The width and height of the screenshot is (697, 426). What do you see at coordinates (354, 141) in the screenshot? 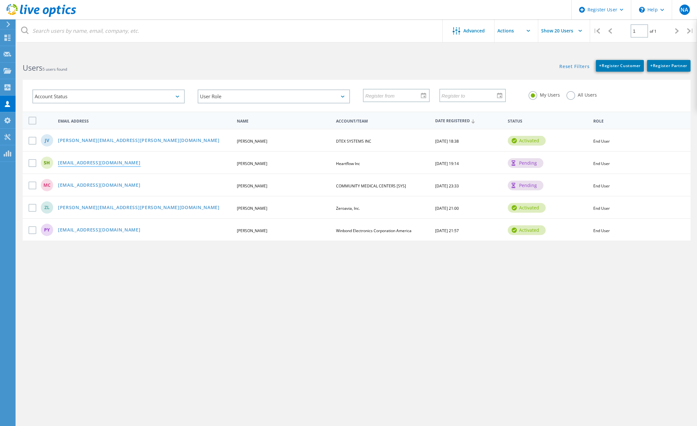
I see `span: DTEX SYSTEMS INC` at bounding box center [354, 141].